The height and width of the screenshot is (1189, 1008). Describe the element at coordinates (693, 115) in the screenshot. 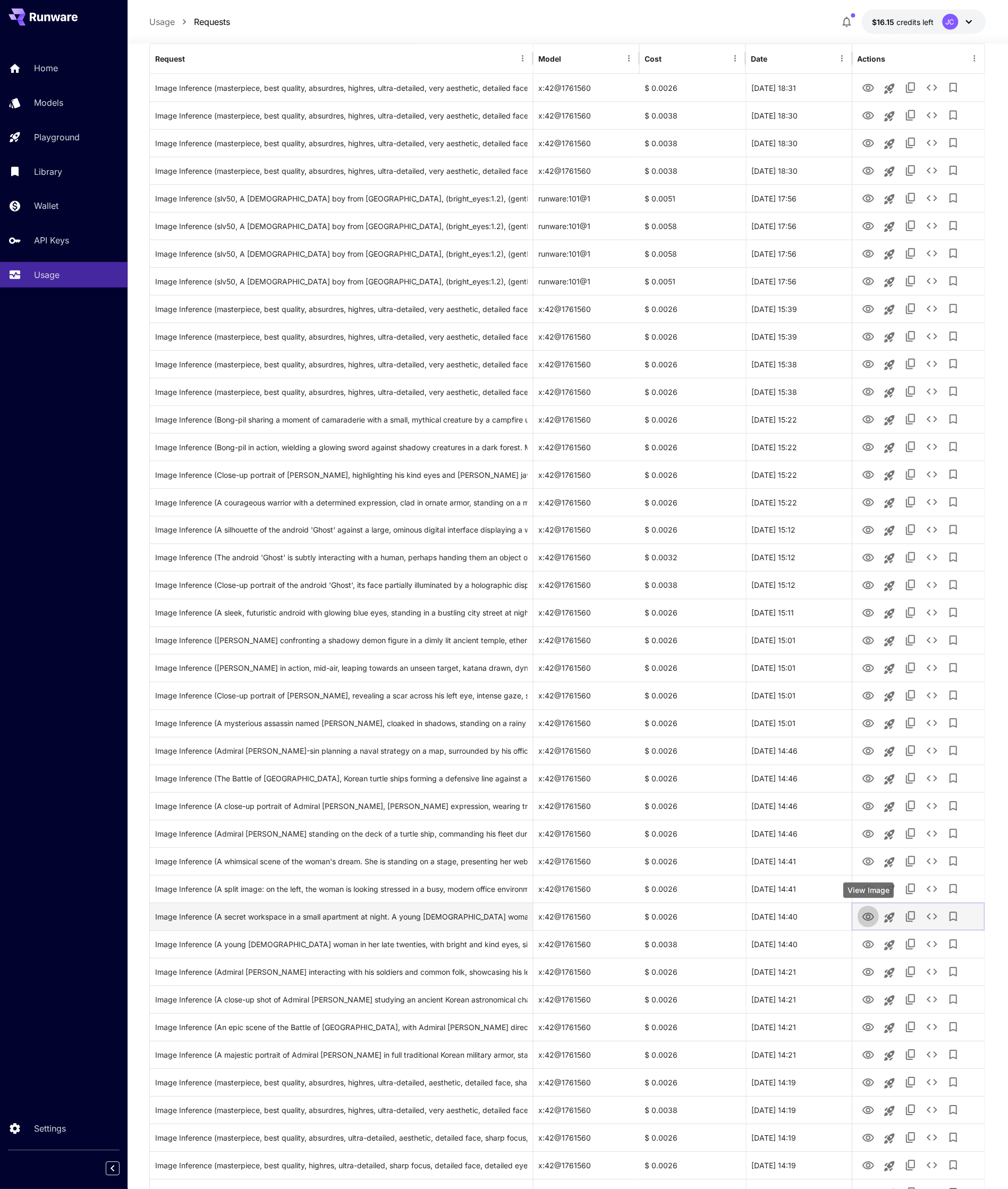

I see `div: $ 0.0038` at that location.